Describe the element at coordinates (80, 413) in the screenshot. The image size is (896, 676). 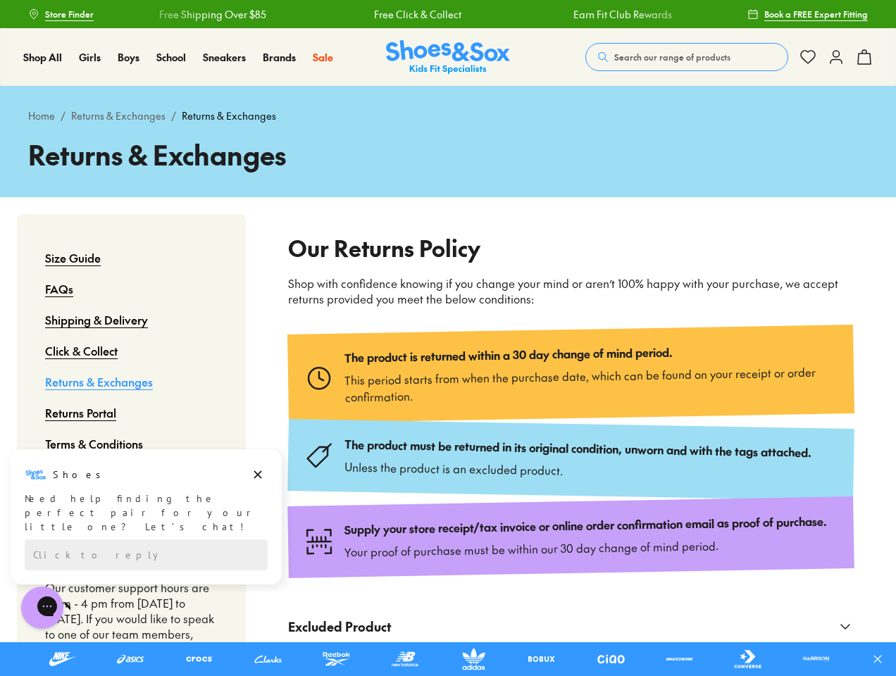
I see `a: Returns Portal` at that location.